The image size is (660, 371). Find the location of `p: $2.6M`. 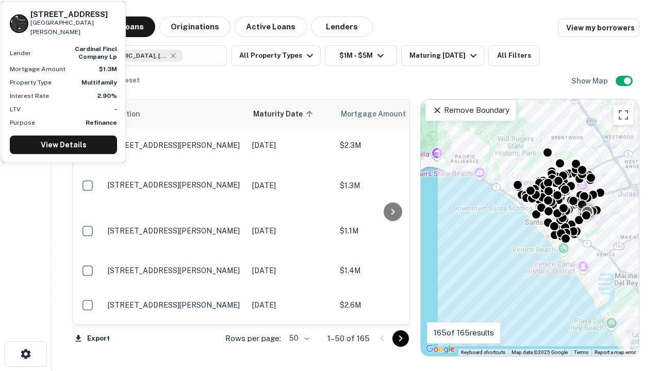

p: $2.6M is located at coordinates (391, 305).